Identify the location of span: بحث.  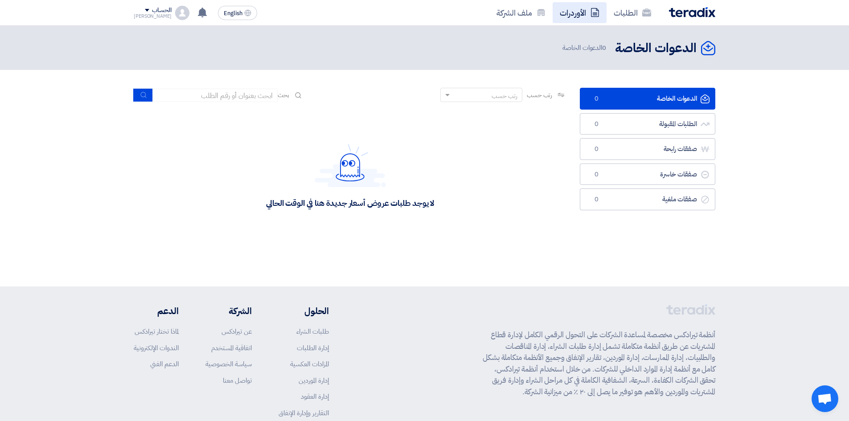
(284, 95).